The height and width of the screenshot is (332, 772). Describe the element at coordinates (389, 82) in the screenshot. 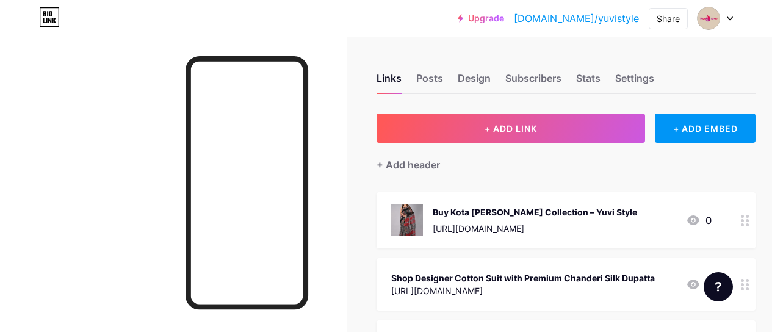

I see `div: Links` at that location.